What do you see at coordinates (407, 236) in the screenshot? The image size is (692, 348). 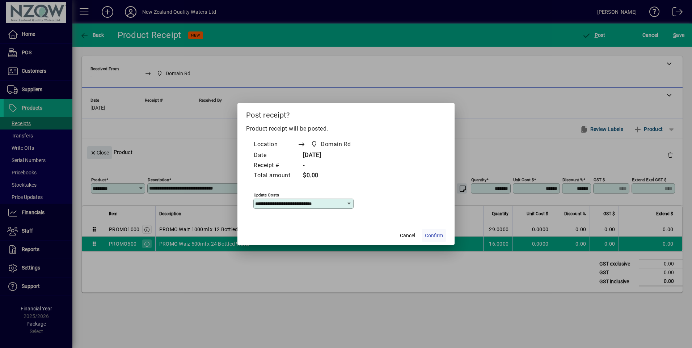 I see `button: Cancel` at bounding box center [407, 236].